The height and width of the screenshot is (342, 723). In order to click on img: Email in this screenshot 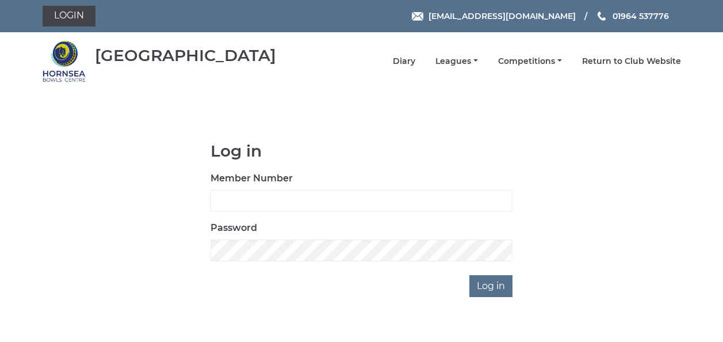, I will do `click(417, 16)`.